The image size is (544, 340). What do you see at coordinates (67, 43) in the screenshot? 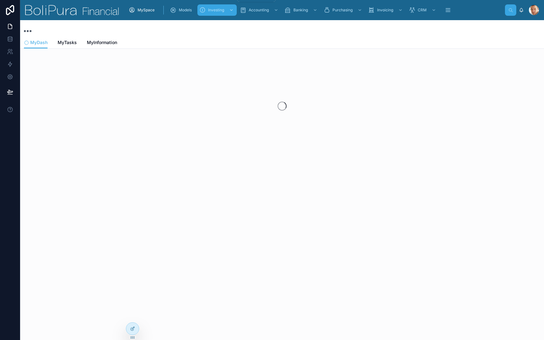
I see `a: MyTasks` at bounding box center [67, 43].